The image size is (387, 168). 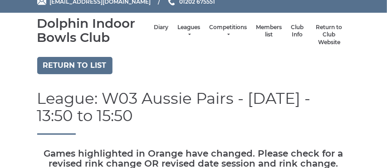 What do you see at coordinates (297, 31) in the screenshot?
I see `a: Club Info` at bounding box center [297, 31].